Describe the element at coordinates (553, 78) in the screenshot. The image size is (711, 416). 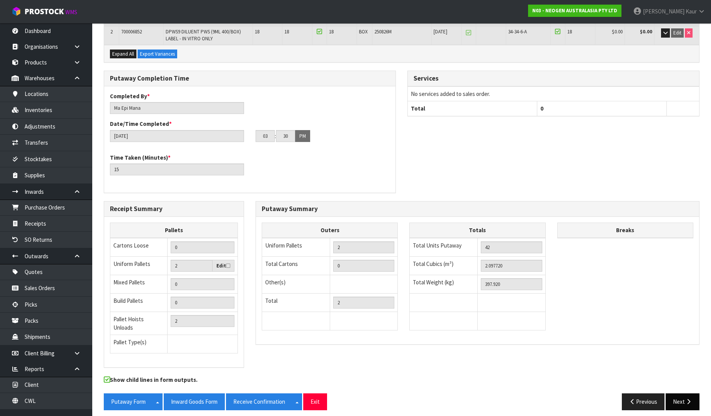
I see `h3: Services` at that location.